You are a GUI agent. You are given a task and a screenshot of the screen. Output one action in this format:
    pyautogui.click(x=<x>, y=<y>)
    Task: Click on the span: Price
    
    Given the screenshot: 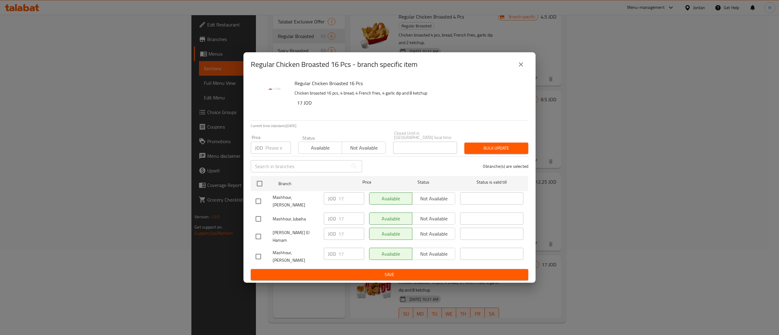 What is the action you would take?
    pyautogui.click(x=367, y=182)
    